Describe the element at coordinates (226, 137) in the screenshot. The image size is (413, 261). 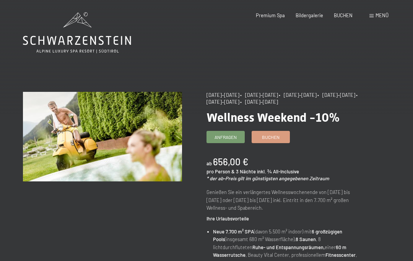
I see `span: Anfragen` at that location.